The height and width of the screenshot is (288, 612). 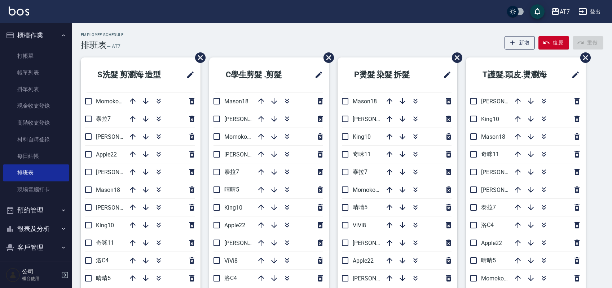 I want to click on button: 復原, so click(x=554, y=43).